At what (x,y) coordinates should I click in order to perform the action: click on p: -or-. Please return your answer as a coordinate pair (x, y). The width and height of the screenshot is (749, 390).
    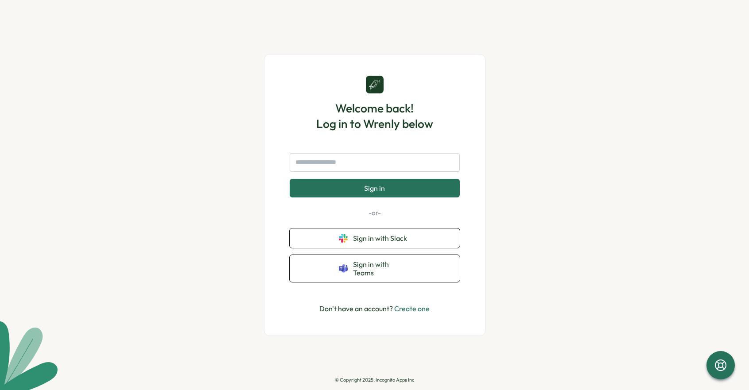
    Looking at the image, I should click on (375, 213).